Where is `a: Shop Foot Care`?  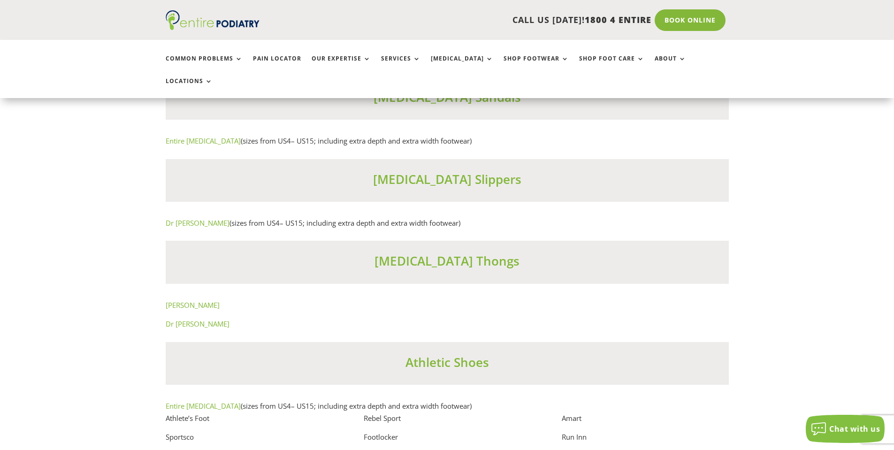 a: Shop Foot Care is located at coordinates (611, 65).